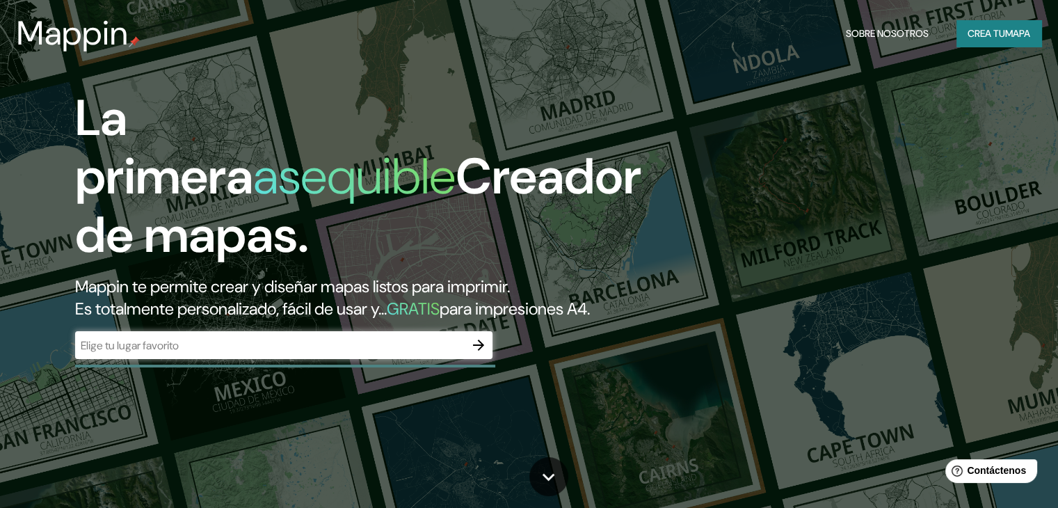 This screenshot has height=508, width=1058. What do you see at coordinates (354, 176) in the screenshot?
I see `font: asequible` at bounding box center [354, 176].